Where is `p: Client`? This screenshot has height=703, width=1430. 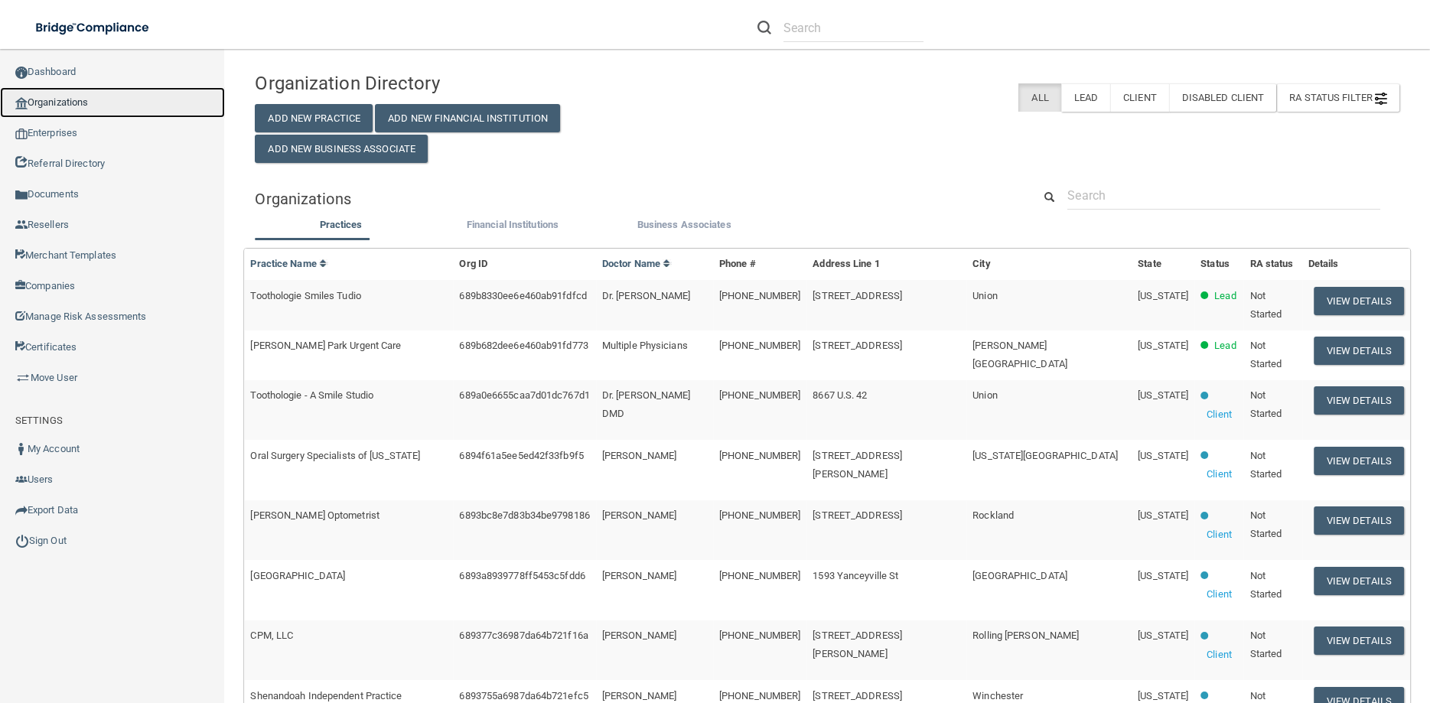 p: Client is located at coordinates (1219, 415).